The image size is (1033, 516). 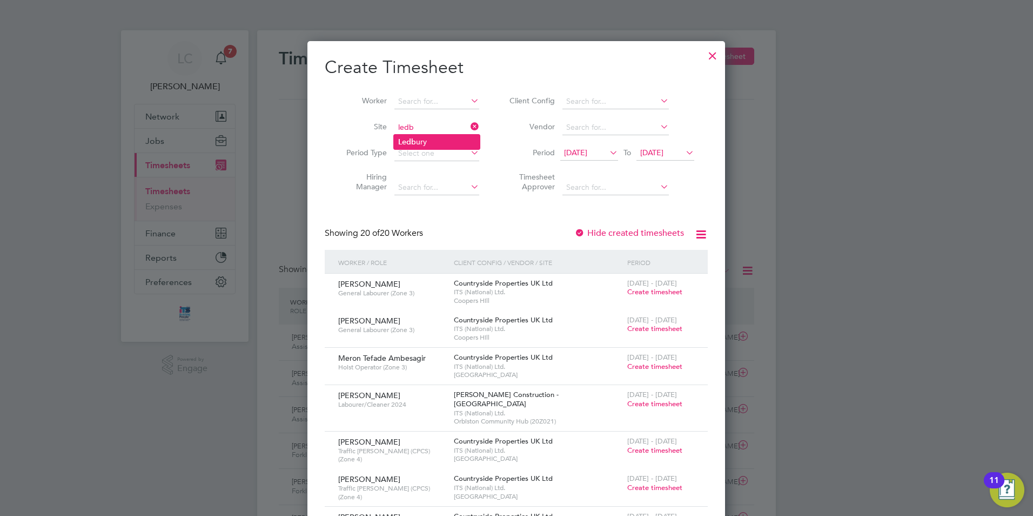 What do you see at coordinates (437, 154) in the screenshot?
I see `input: Select one` at bounding box center [437, 154].